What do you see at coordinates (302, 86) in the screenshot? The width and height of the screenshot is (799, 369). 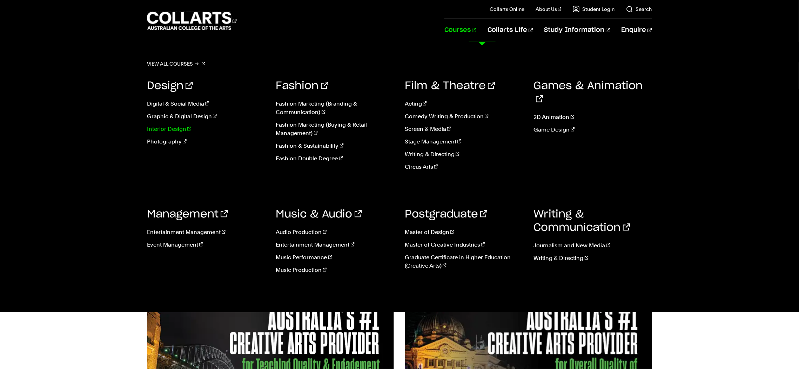 I see `a: Fashion` at bounding box center [302, 86].